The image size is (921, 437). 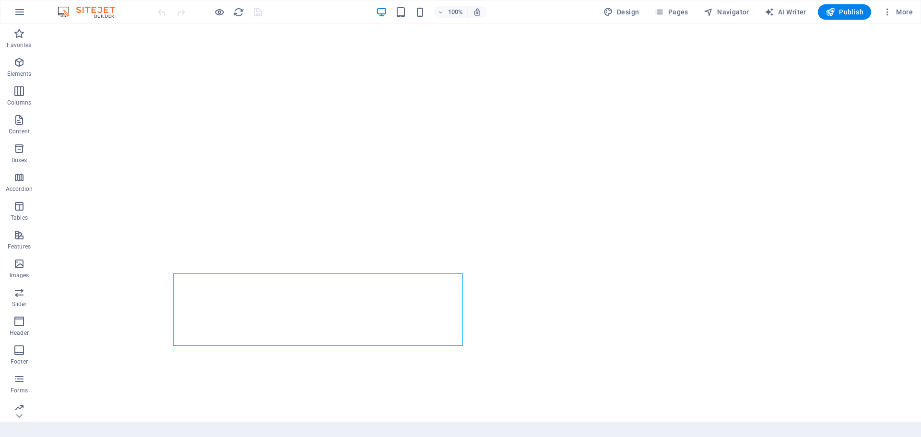 I want to click on img: Editor Logo, so click(x=91, y=12).